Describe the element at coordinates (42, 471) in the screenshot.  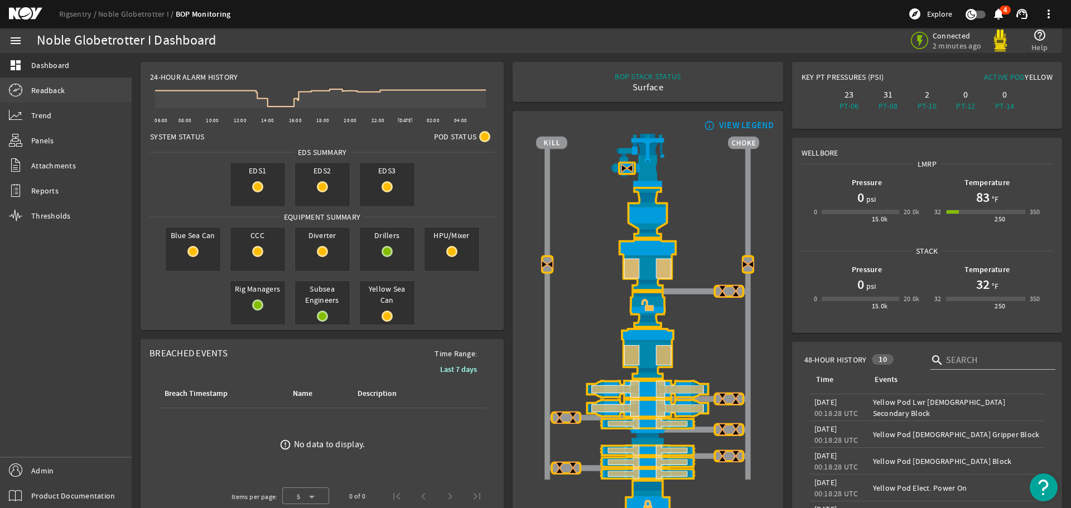
I see `span: Admin` at that location.